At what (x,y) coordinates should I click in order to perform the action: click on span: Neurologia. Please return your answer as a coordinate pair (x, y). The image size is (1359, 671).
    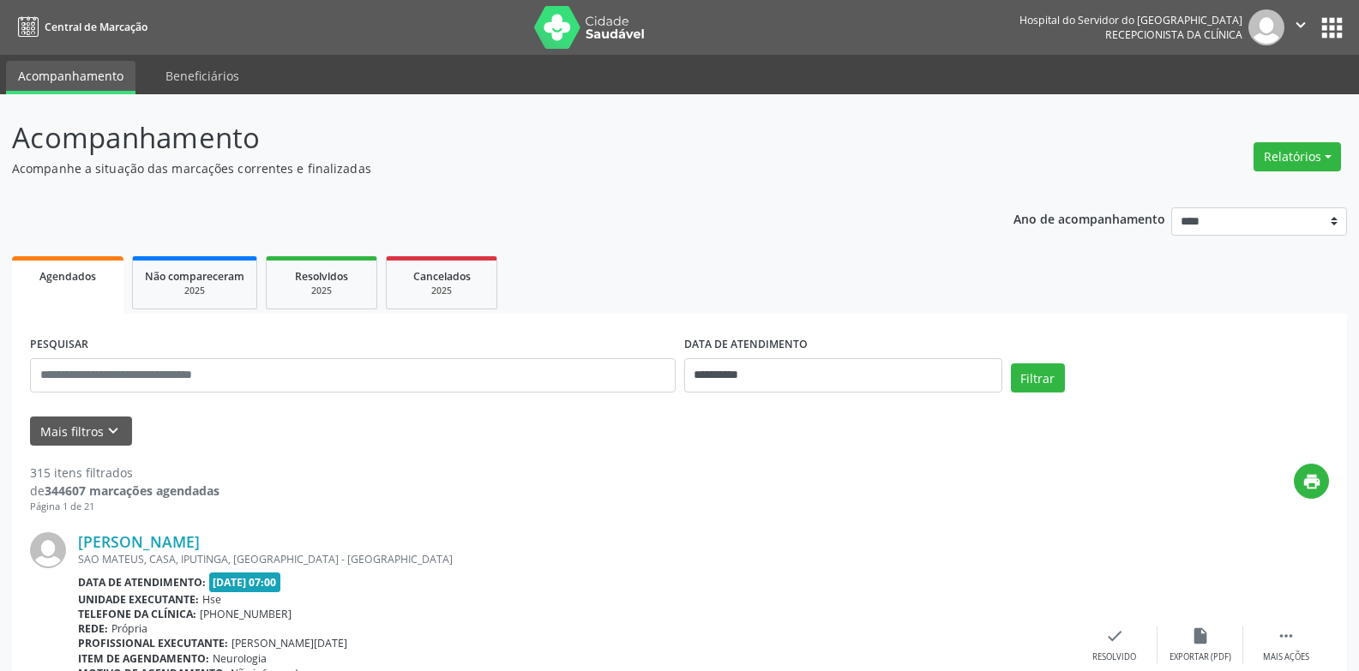
    Looking at the image, I should click on (239, 659).